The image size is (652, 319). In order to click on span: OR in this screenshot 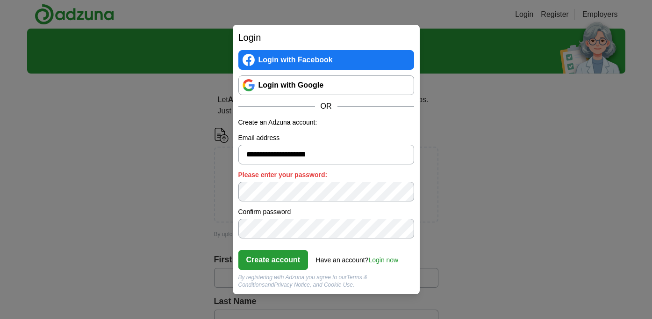, I will do `click(326, 106)`.